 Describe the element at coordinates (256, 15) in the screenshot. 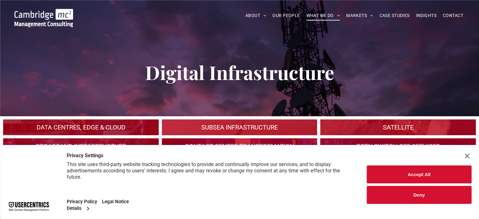

I see `a: ABOUT` at that location.